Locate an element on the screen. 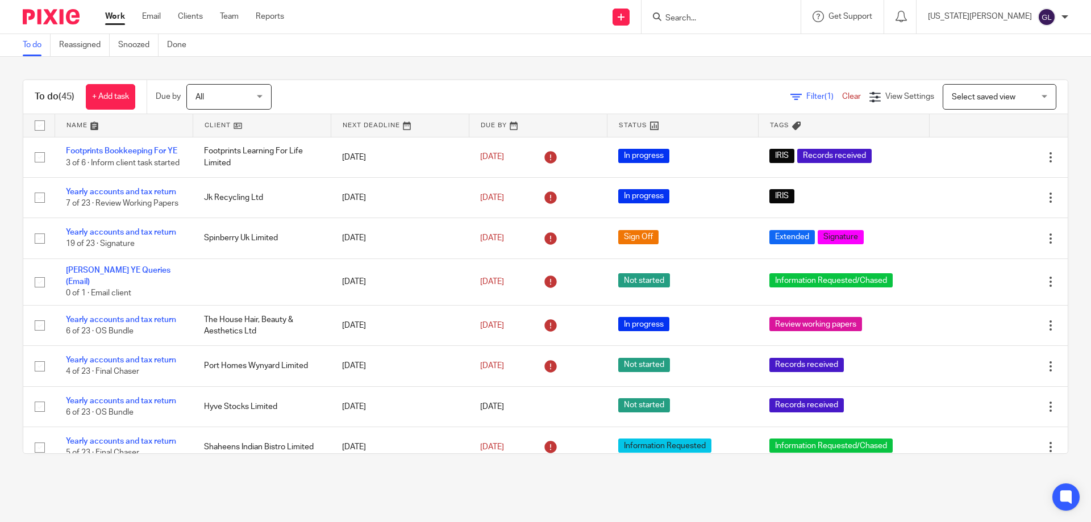 The height and width of the screenshot is (522, 1091). span: Extended is located at coordinates (792, 237).